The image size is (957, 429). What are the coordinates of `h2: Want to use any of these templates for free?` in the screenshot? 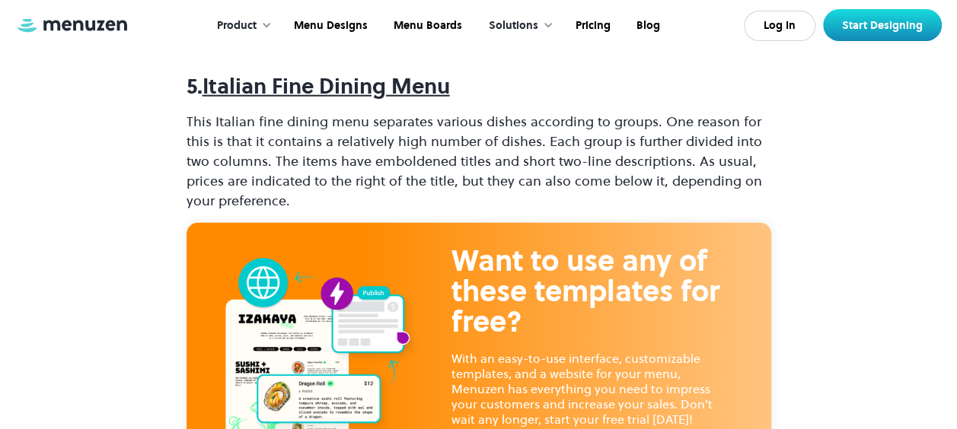 It's located at (592, 298).